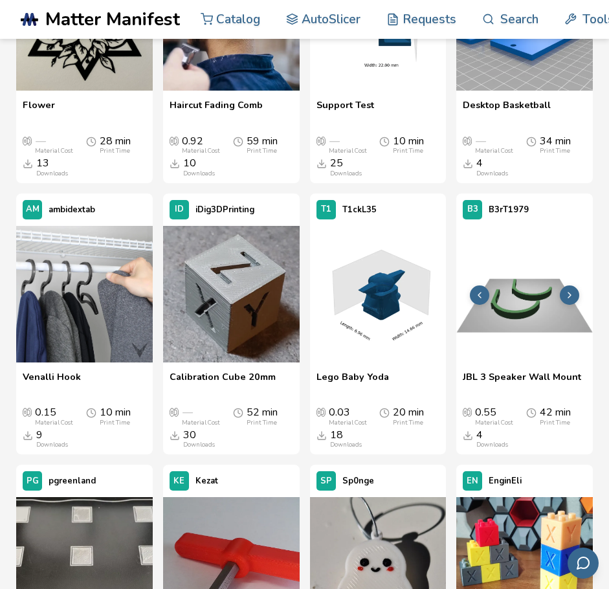  What do you see at coordinates (201, 144) in the screenshot?
I see `div: 0.92` at bounding box center [201, 144].